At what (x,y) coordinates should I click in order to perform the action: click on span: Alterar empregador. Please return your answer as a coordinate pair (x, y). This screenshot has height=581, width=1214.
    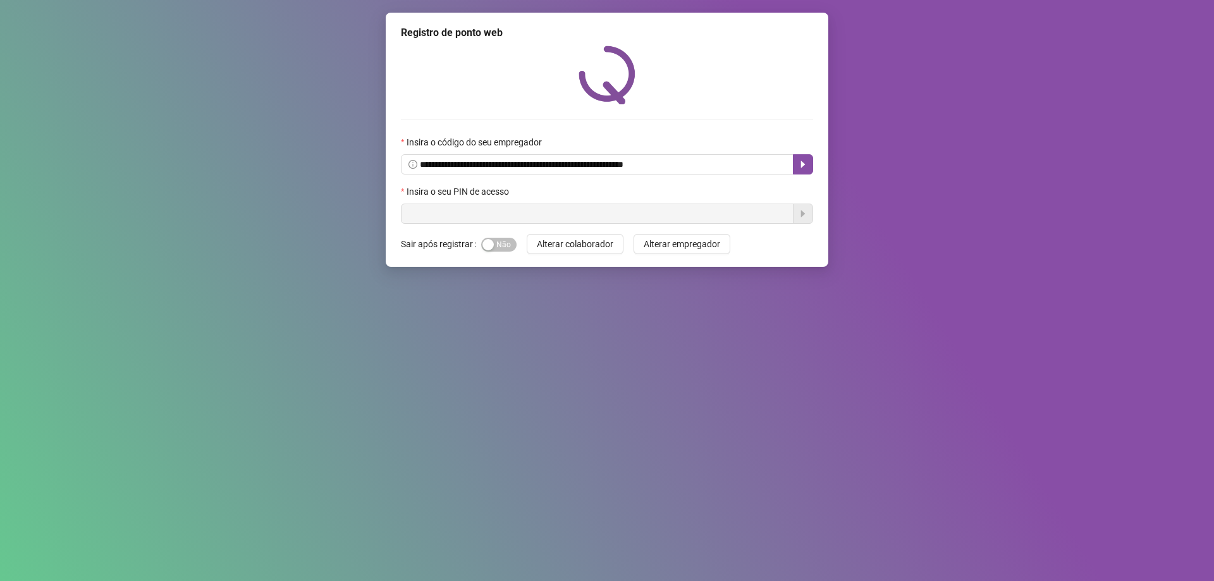
    Looking at the image, I should click on (681, 244).